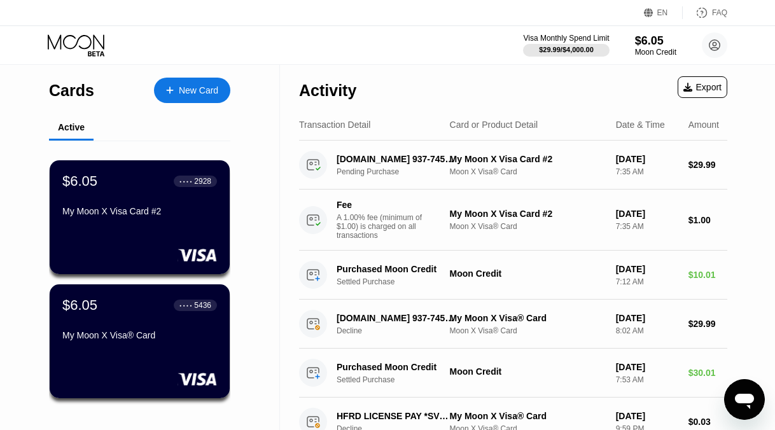 The height and width of the screenshot is (430, 775). Describe the element at coordinates (640, 125) in the screenshot. I see `div: Date & Time` at that location.